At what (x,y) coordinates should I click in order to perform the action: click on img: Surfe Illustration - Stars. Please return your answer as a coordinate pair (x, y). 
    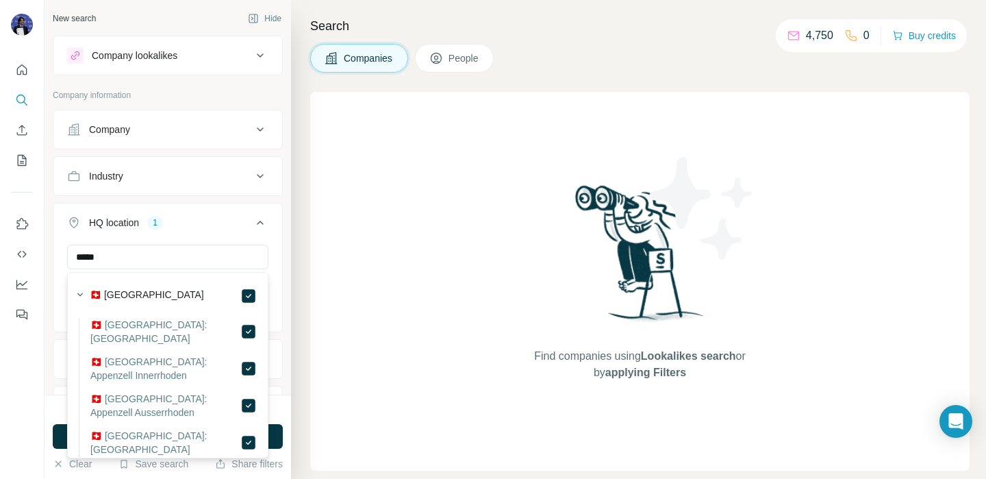
    Looking at the image, I should click on (702, 208).